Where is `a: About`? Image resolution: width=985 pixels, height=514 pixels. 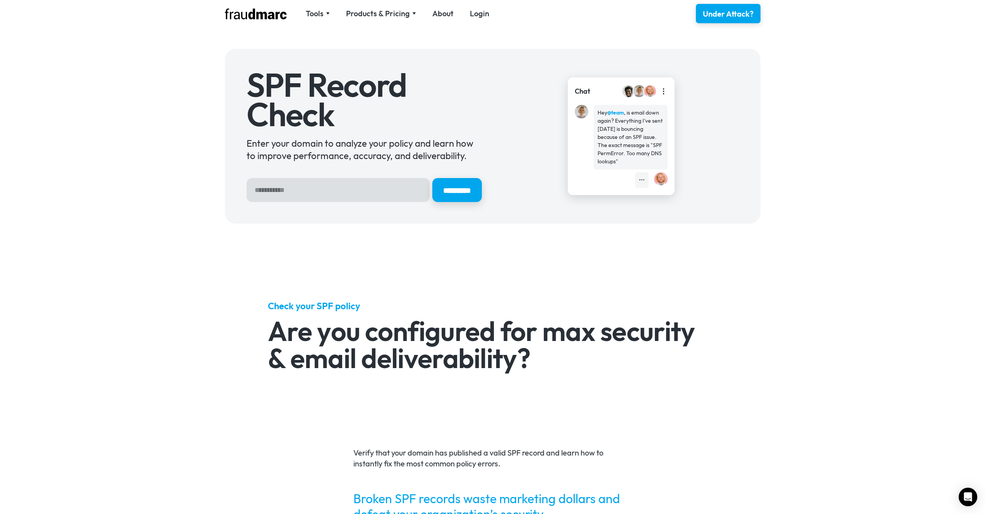
a: About is located at coordinates (443, 14).